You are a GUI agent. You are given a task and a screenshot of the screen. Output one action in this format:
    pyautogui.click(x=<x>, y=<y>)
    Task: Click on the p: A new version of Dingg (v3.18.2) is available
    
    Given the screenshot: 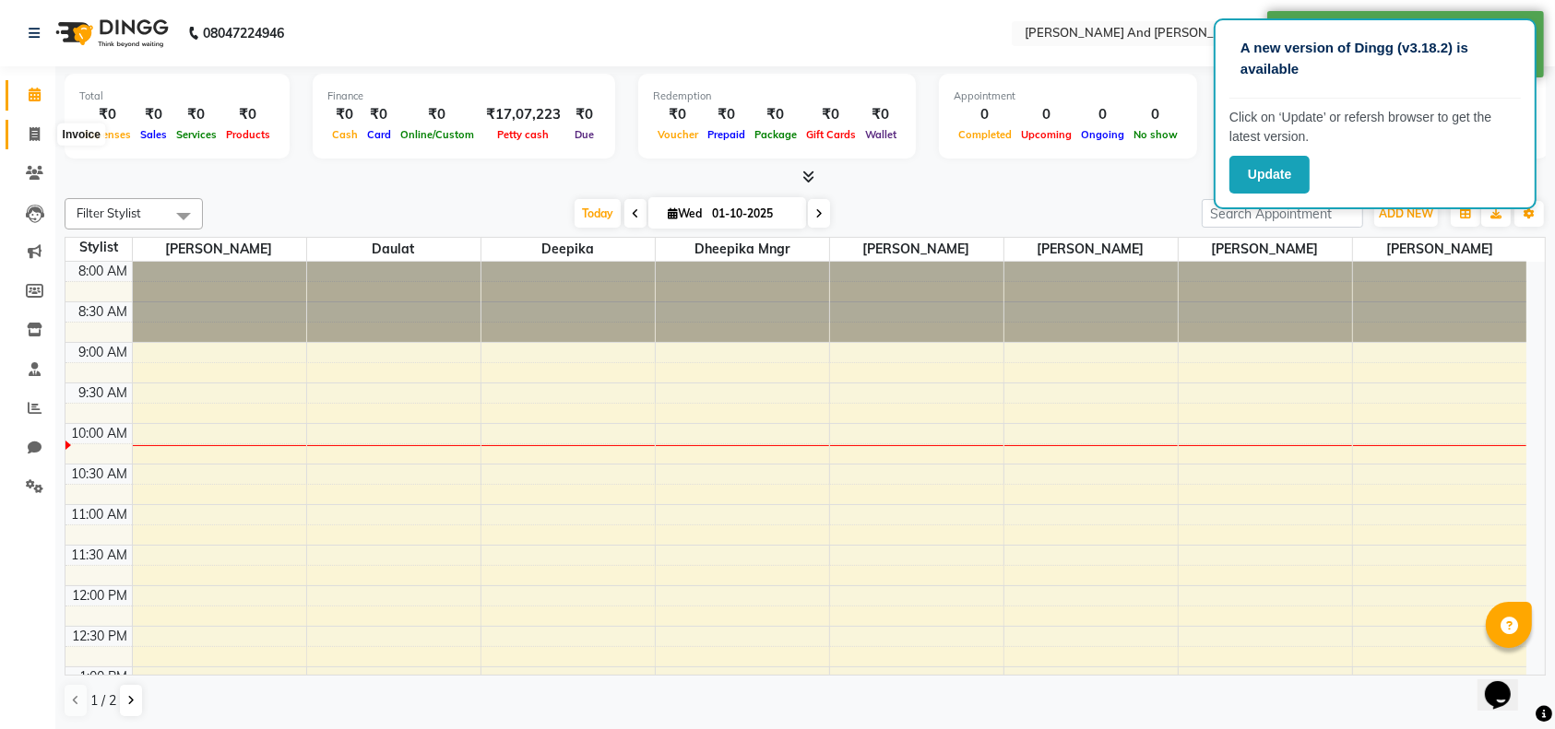 What is the action you would take?
    pyautogui.click(x=1375, y=58)
    